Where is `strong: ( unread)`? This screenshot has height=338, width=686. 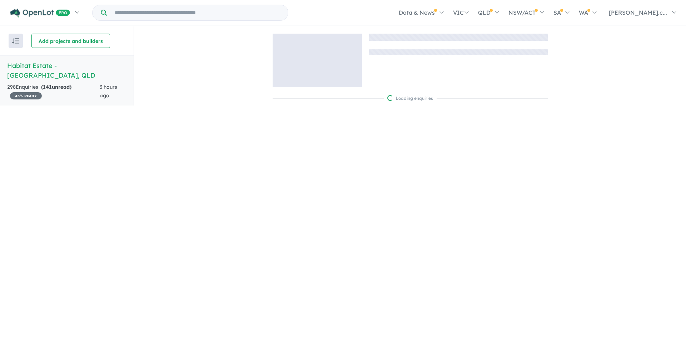 strong: ( unread) is located at coordinates (56, 87).